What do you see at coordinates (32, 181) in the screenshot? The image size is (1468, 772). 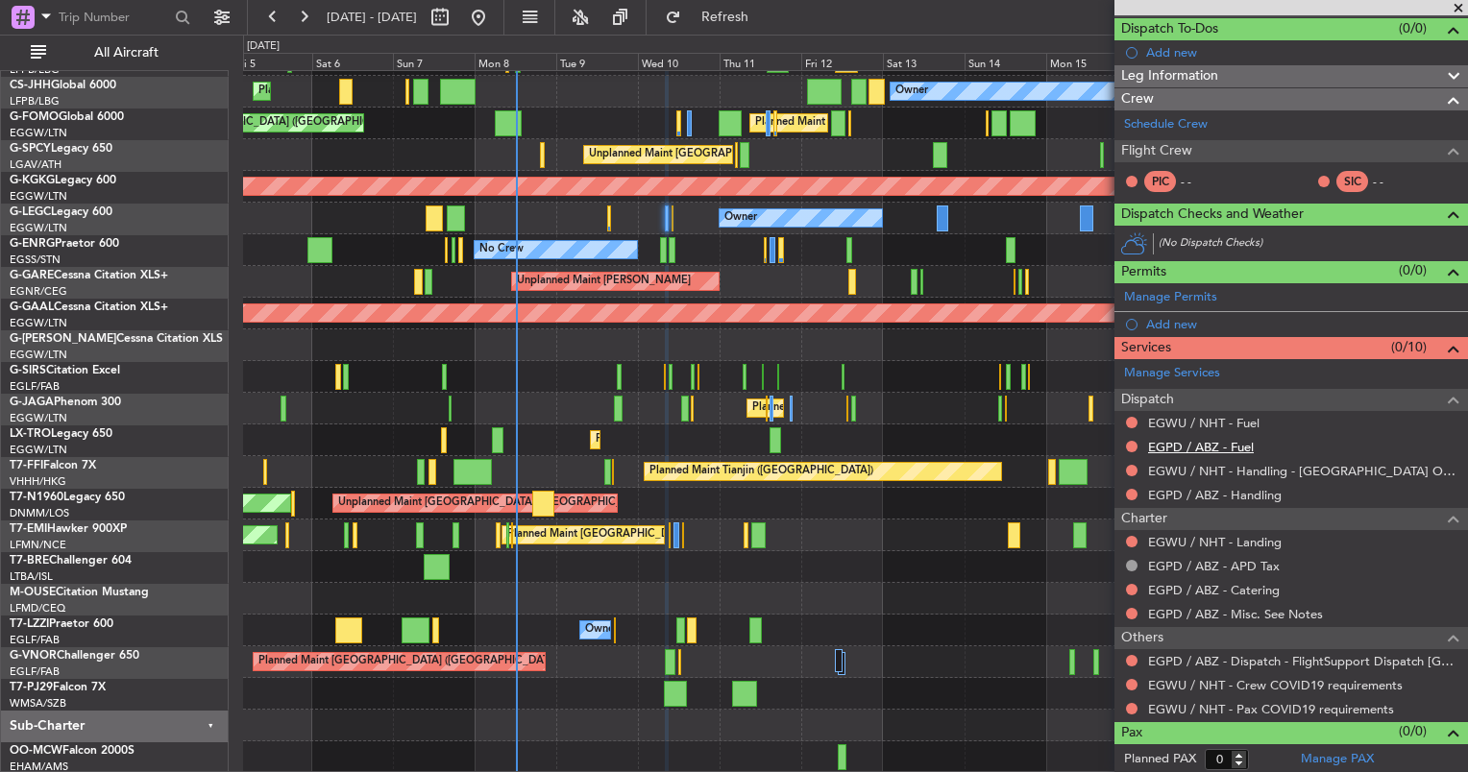 I see `span: G-KGKG` at bounding box center [32, 181].